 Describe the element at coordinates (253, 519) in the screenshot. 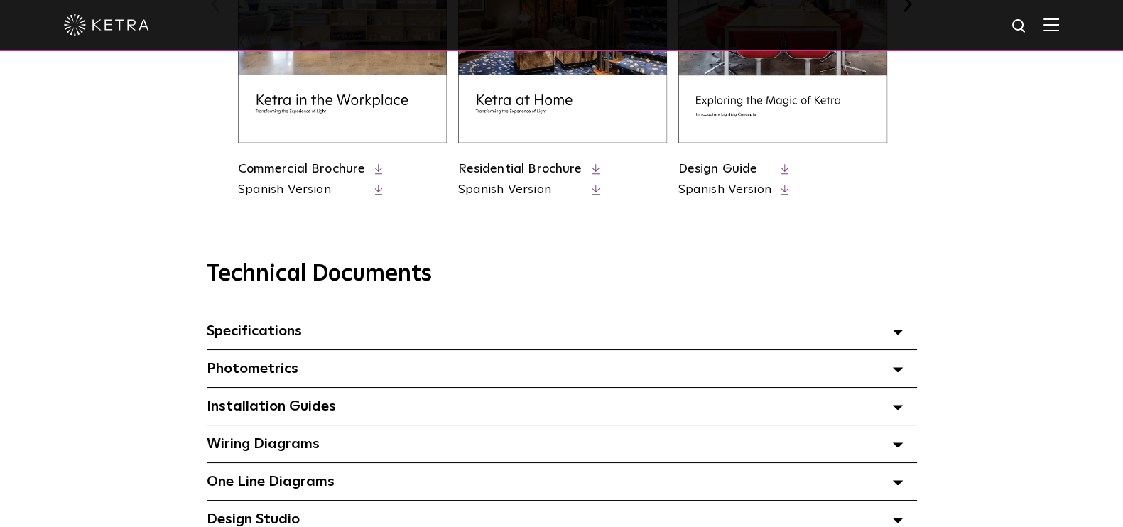

I see `span: Design Studio` at that location.